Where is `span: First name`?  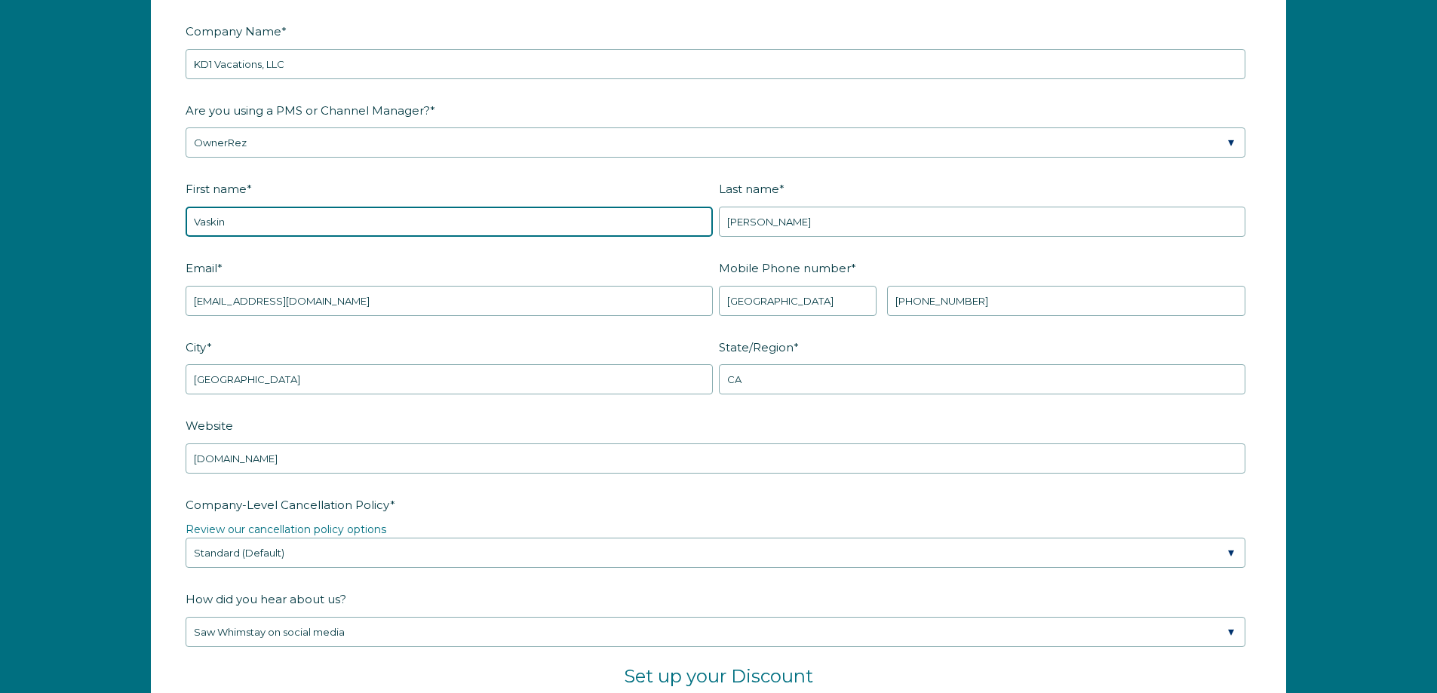
span: First name is located at coordinates (216, 189).